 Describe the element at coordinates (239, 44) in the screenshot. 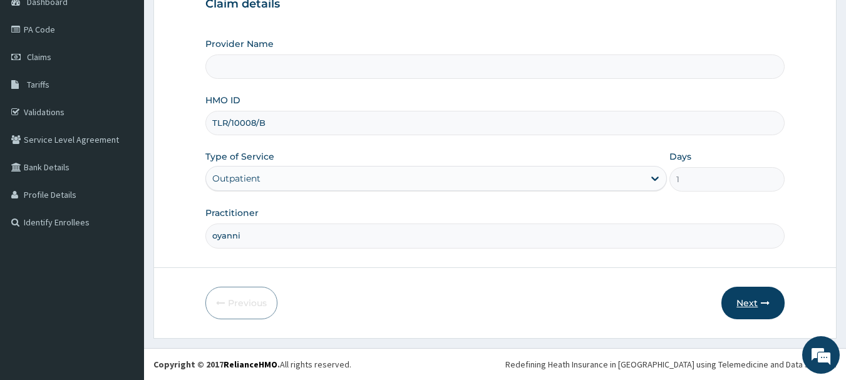

I see `label: Provider Name` at that location.